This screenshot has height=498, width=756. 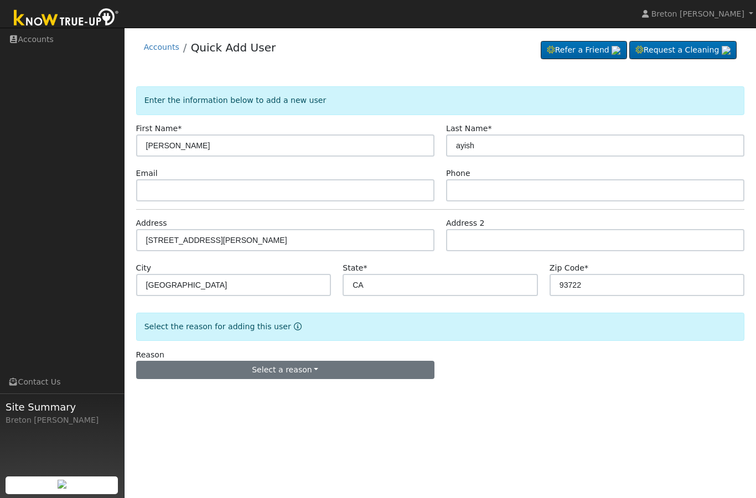 I want to click on a: Reason for new user, so click(x=296, y=326).